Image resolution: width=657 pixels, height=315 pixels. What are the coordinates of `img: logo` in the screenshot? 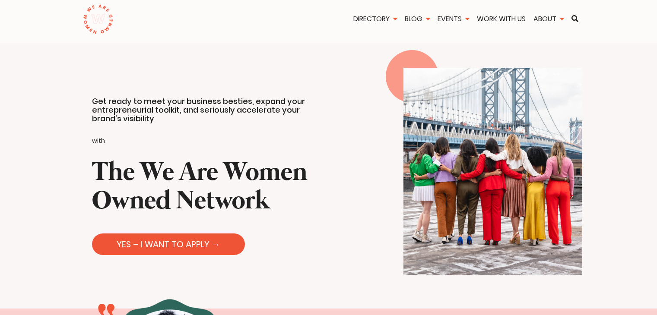 It's located at (98, 19).